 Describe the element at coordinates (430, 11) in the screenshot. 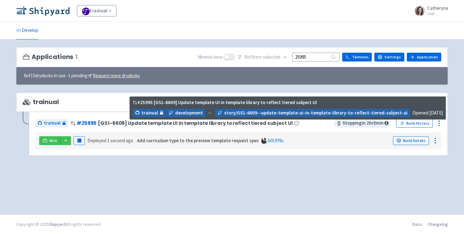

I see `a: Catheryna User` at that location.